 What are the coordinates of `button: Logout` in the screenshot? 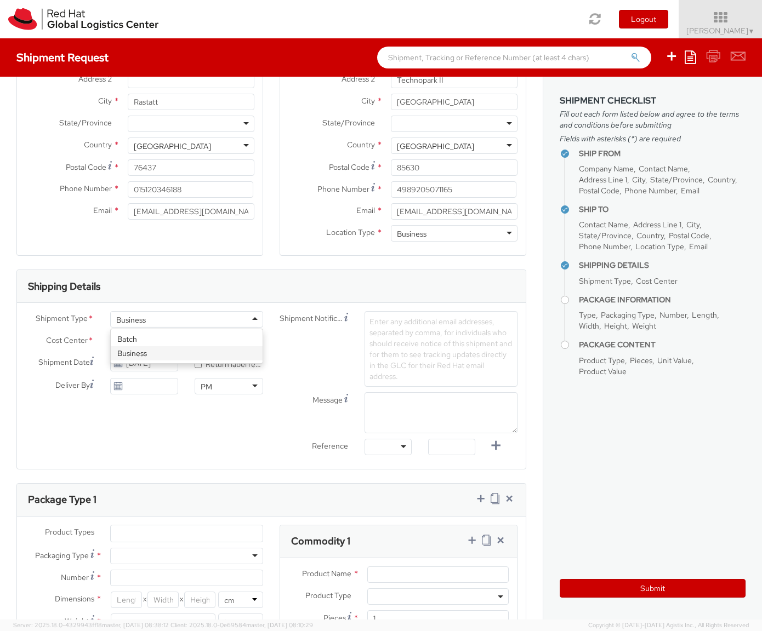 It's located at (643, 19).